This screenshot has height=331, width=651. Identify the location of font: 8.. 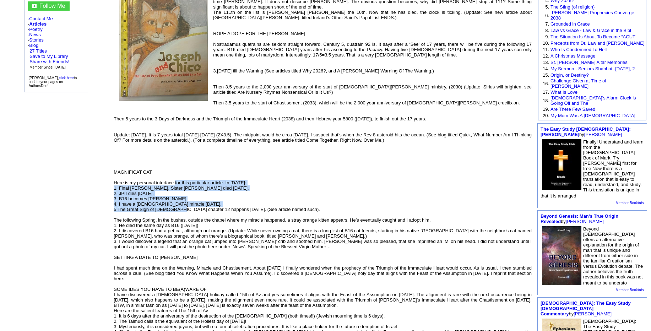
(547, 30).